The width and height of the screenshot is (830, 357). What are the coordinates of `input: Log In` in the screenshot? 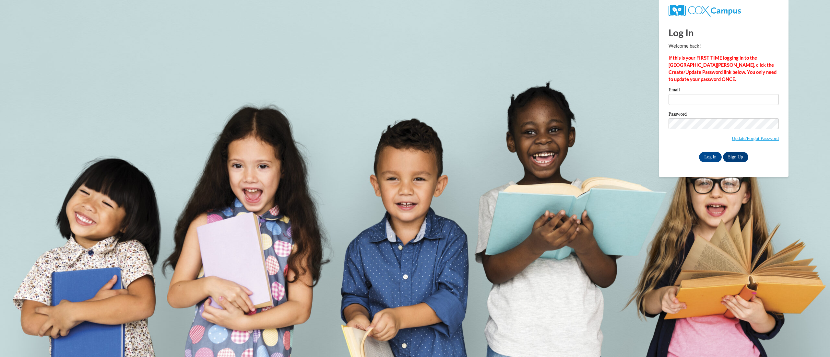 It's located at (711, 157).